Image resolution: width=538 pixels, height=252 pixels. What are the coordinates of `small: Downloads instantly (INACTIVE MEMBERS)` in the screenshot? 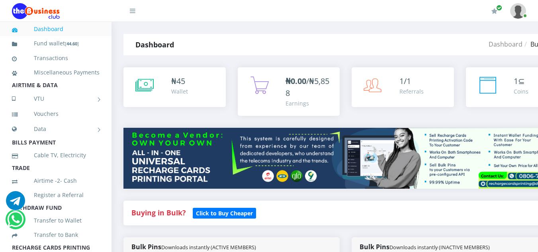 It's located at (439, 247).